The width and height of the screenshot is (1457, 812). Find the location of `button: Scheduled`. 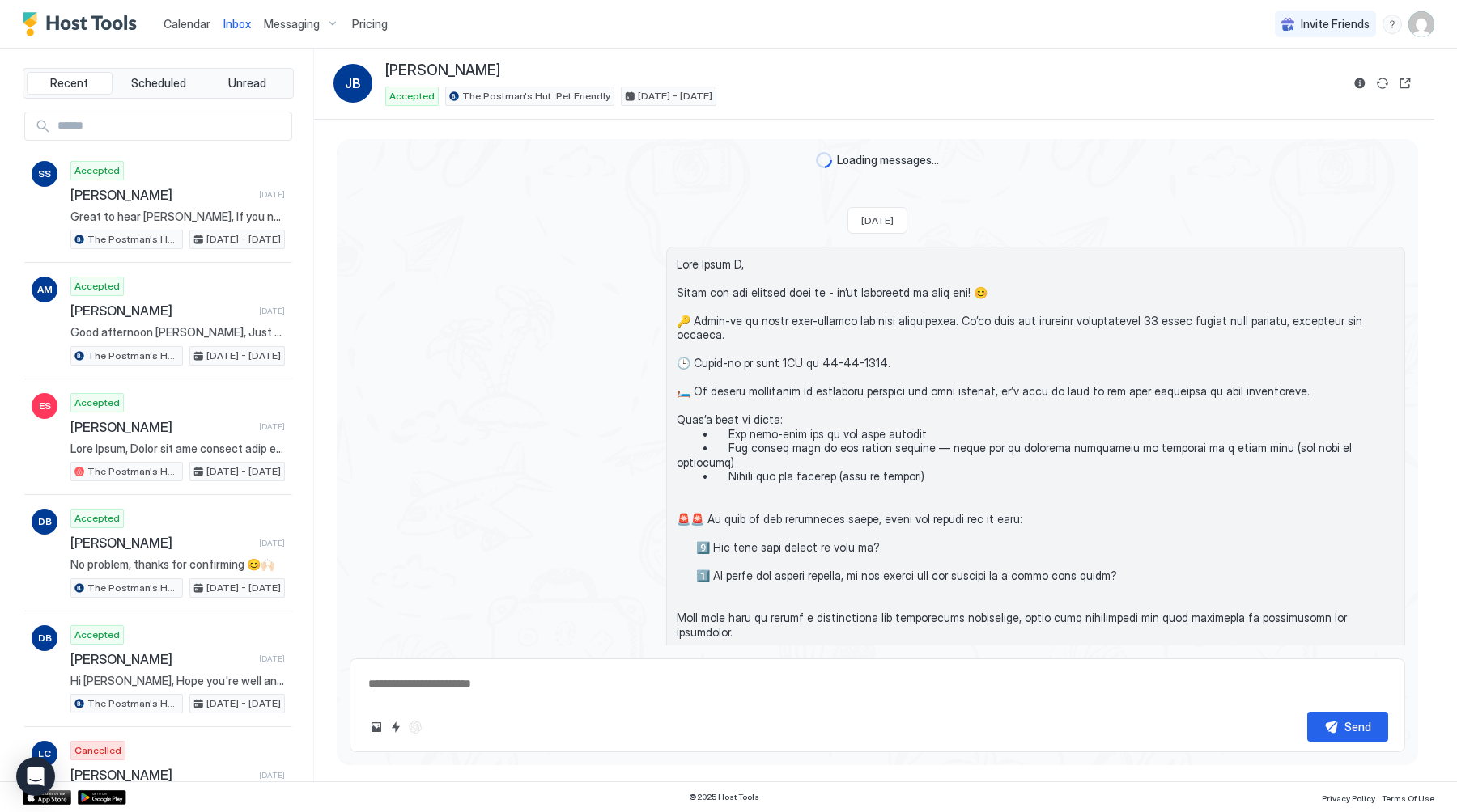

button: Scheduled is located at coordinates (158, 83).